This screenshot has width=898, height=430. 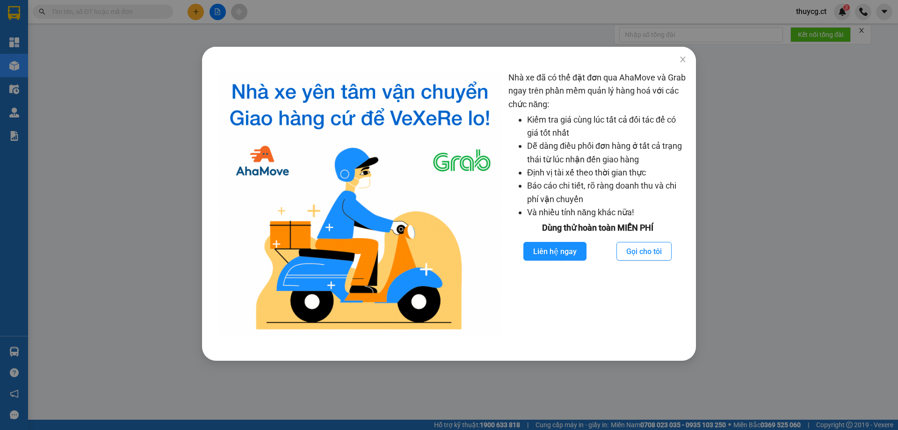 I want to click on div: Dùng thử hoàn toàn MIỄN PHÍ, so click(x=597, y=228).